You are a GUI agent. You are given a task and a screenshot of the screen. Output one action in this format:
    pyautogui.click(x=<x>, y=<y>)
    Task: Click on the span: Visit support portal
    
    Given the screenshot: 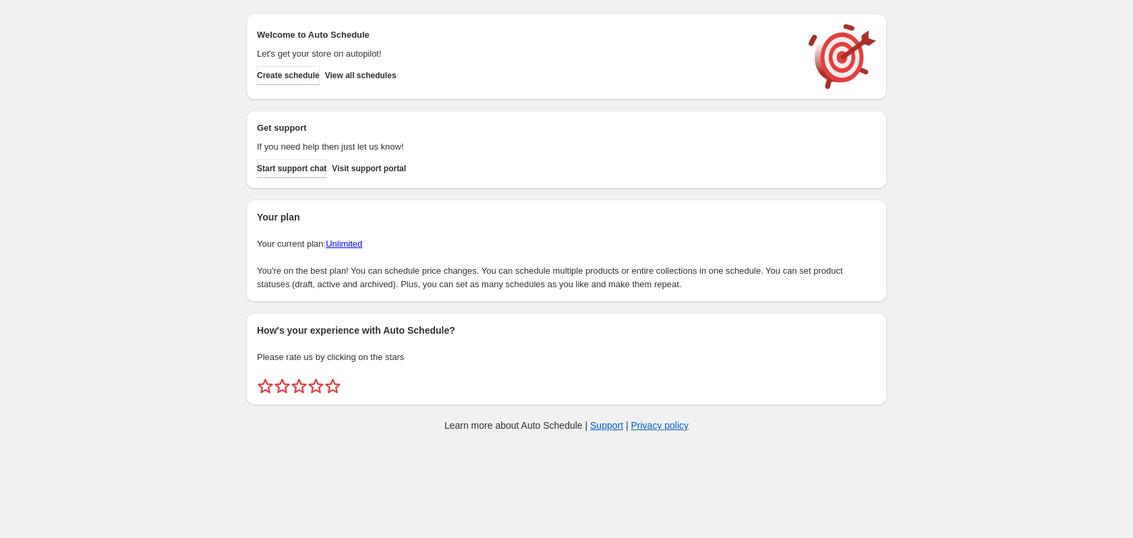 What is the action you would take?
    pyautogui.click(x=369, y=169)
    